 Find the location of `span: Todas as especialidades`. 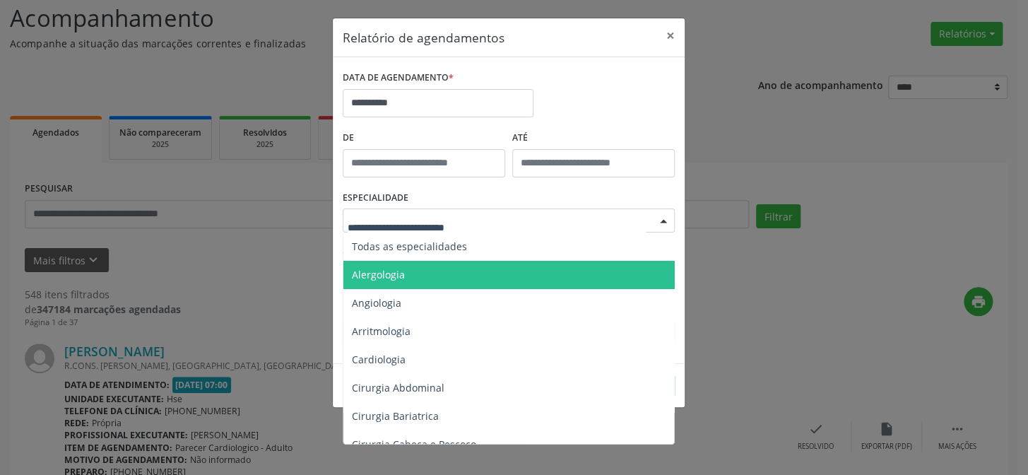

span: Todas as especialidades is located at coordinates (409, 246).